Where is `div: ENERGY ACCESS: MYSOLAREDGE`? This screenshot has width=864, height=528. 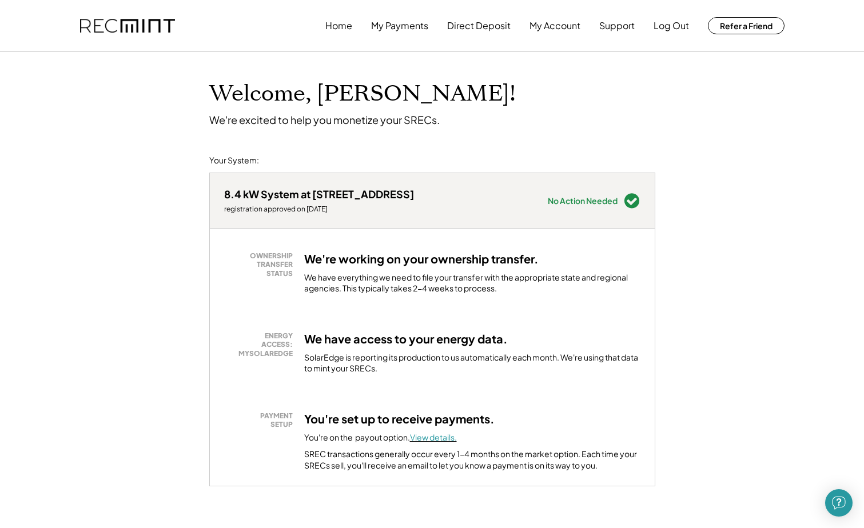
div: ENERGY ACCESS: MYSOLAREDGE is located at coordinates (261, 345).